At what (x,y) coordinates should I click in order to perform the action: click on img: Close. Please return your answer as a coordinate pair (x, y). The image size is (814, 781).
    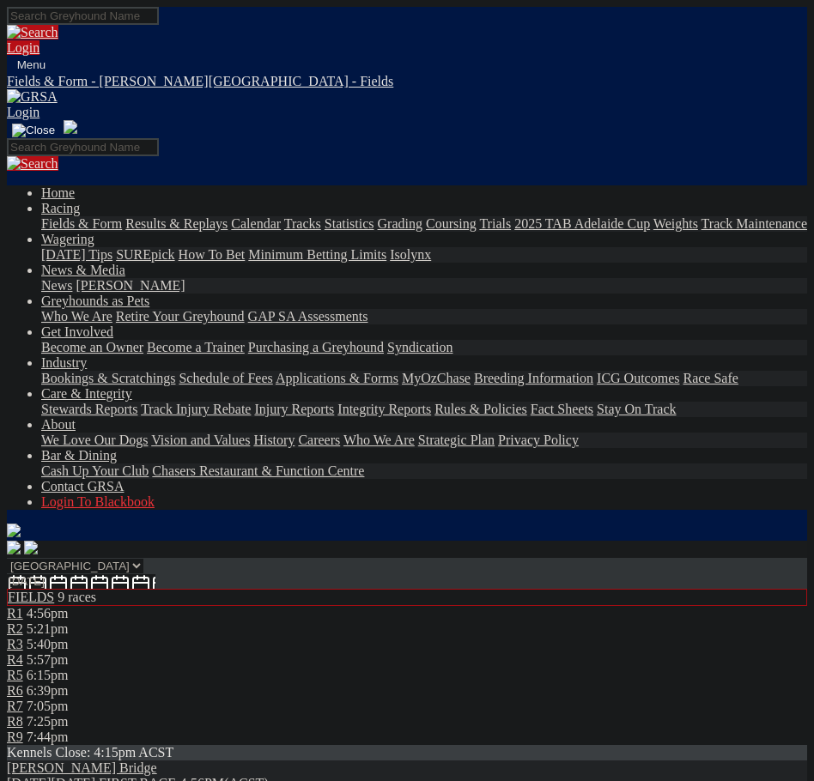
    Looking at the image, I should click on (33, 130).